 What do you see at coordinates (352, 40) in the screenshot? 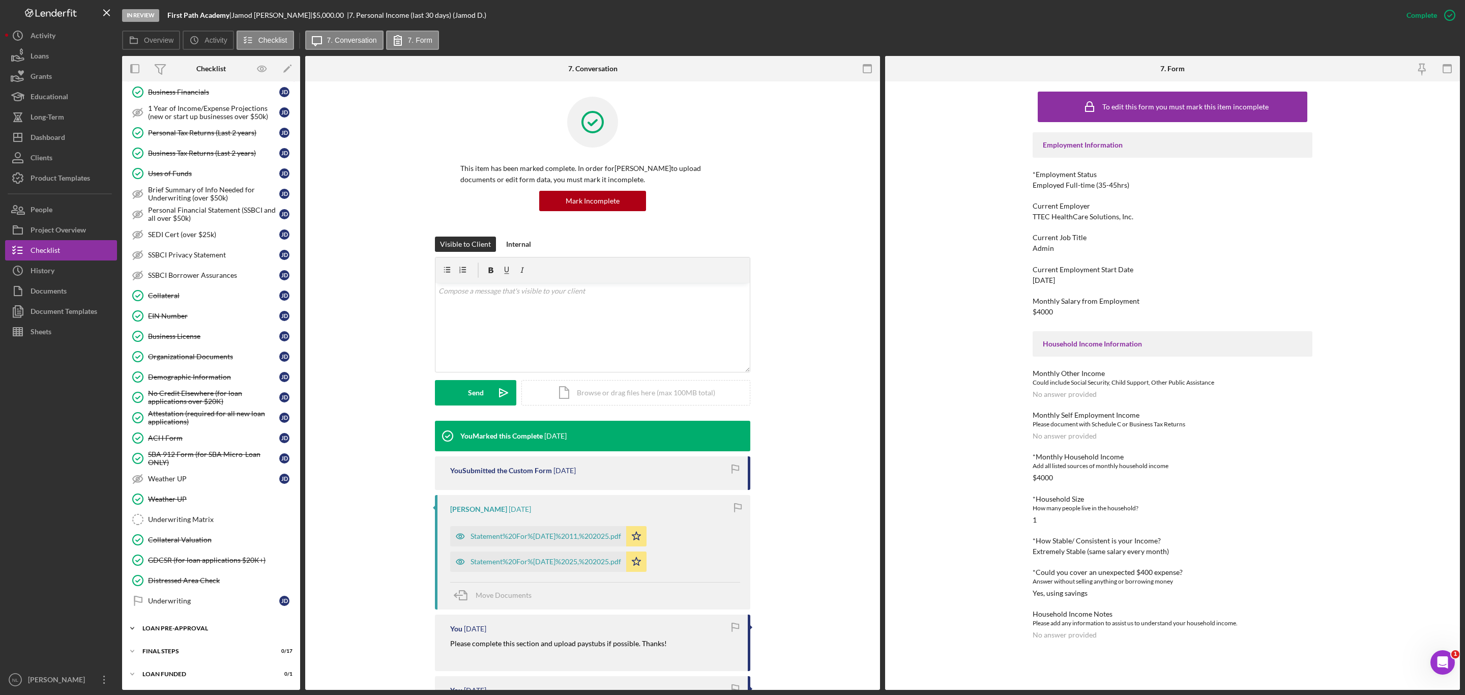
I see `label: 7. Conversation` at bounding box center [352, 40].